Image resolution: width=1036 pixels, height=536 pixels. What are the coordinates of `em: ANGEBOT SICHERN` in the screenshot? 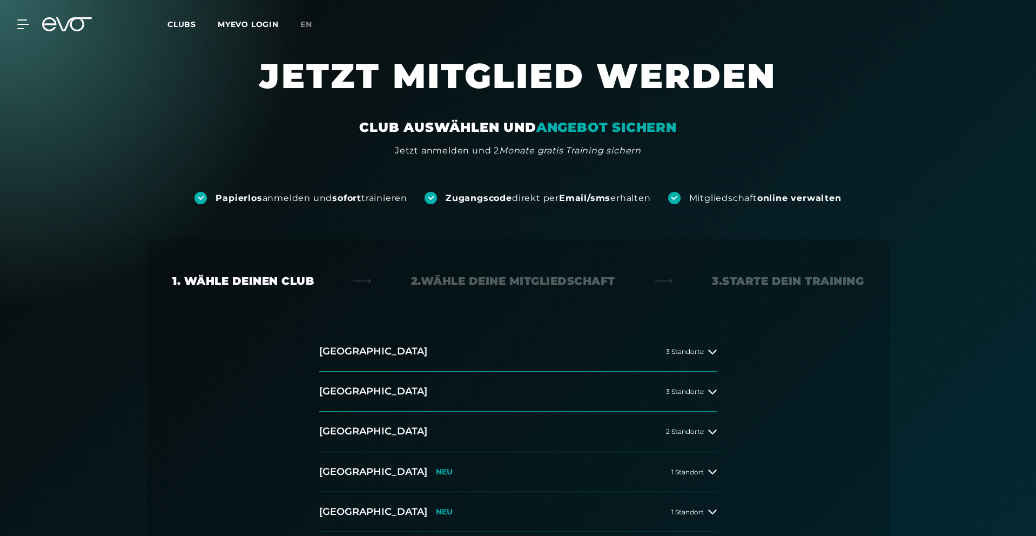 It's located at (607, 127).